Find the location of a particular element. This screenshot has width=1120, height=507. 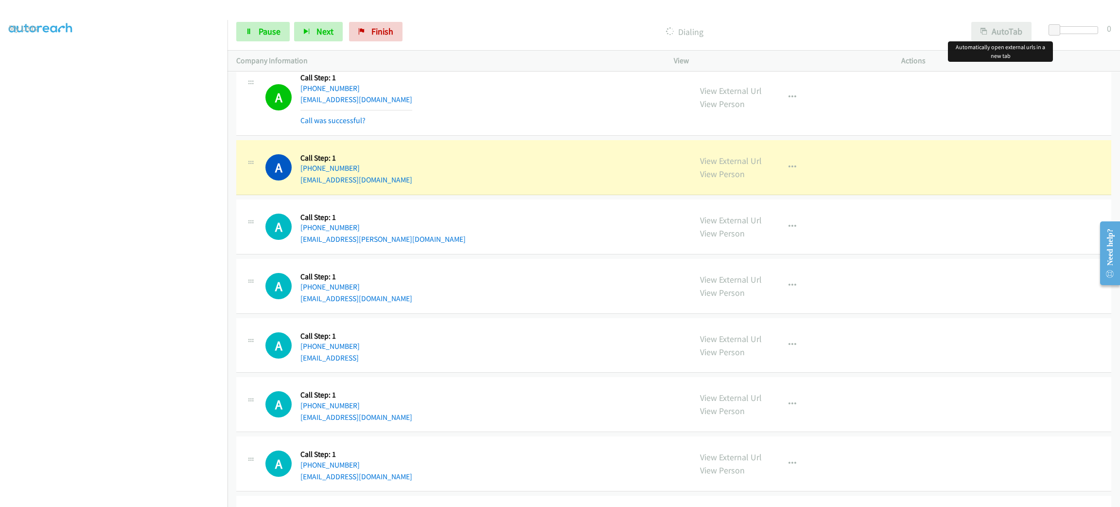

a: Call was successful? is located at coordinates (333, 120).